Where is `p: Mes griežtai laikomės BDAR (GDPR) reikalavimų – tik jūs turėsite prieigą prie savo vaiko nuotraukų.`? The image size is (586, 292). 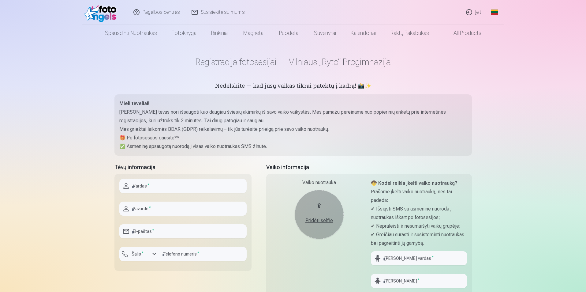 p: Mes griežtai laikomės BDAR (GDPR) reikalavimų – tik jūs turėsite prieigą prie savo vaiko nuotraukų. is located at coordinates (293, 129).